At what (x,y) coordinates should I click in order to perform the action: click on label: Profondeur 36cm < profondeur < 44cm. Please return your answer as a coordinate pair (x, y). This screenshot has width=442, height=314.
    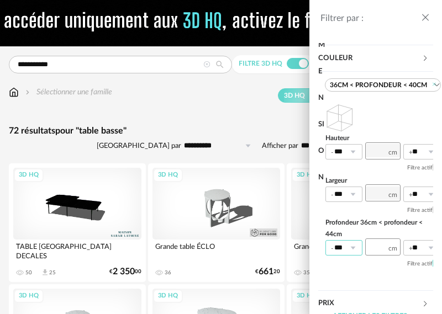
    Looking at the image, I should click on (382, 228).